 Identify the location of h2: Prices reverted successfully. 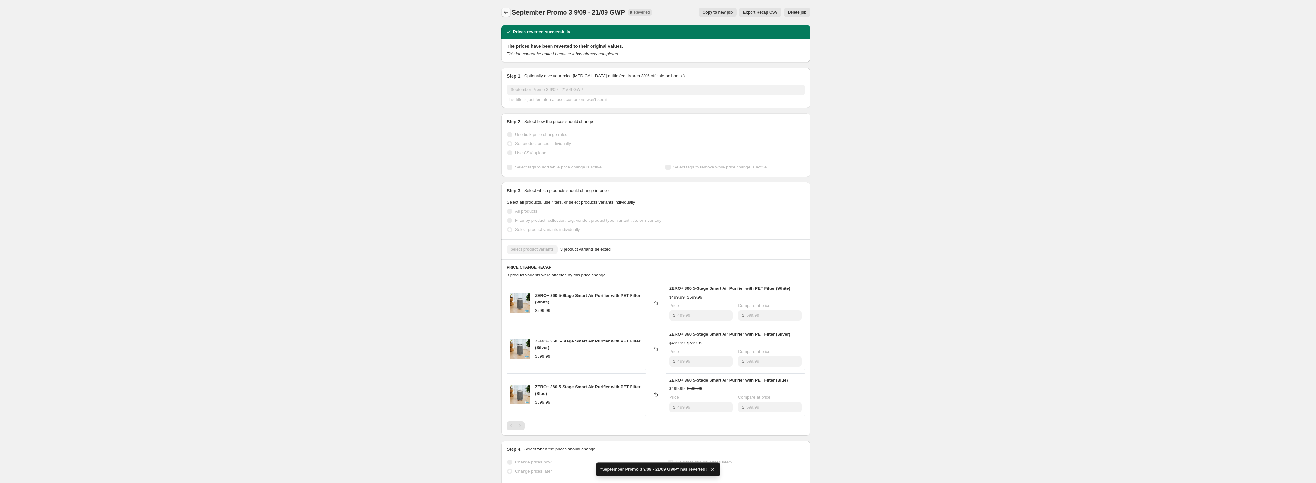
(542, 32).